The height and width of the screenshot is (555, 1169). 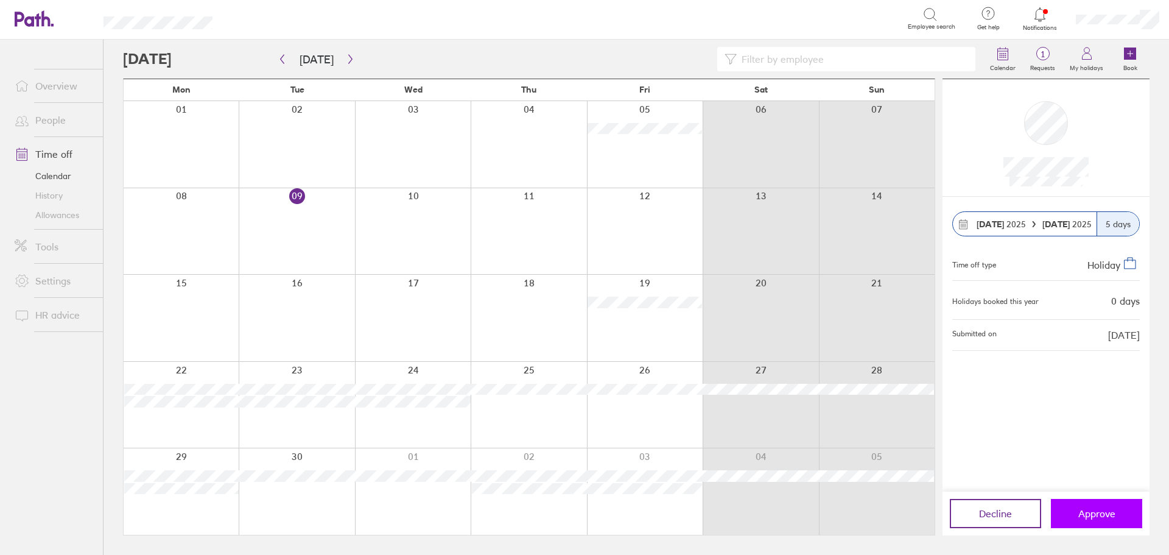 What do you see at coordinates (1042, 66) in the screenshot?
I see `label: Requests` at bounding box center [1042, 66].